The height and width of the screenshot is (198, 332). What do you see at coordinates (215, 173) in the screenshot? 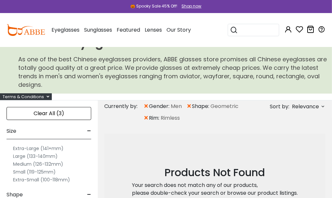
I see `h2: Products Not Found` at bounding box center [215, 173].